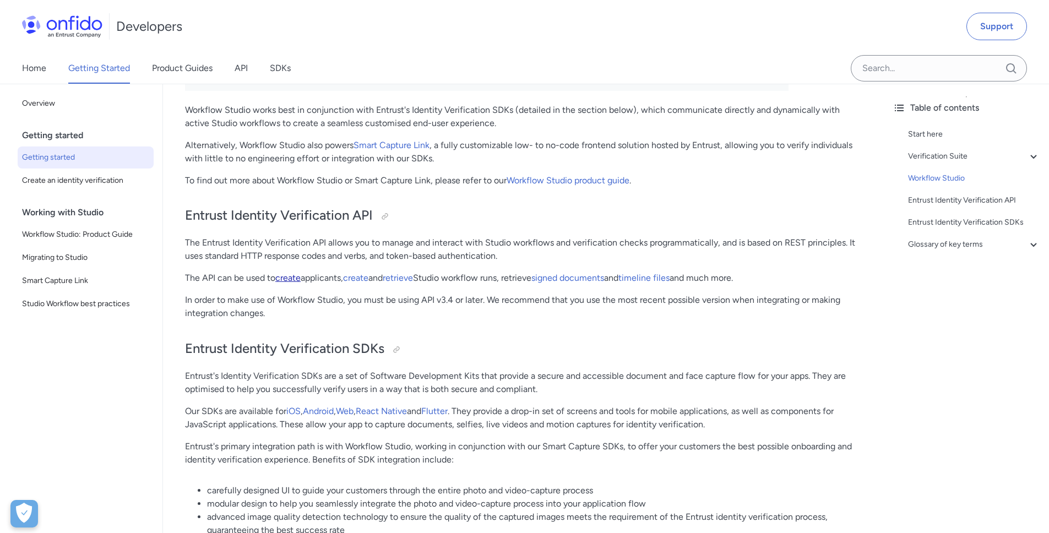  What do you see at coordinates (974, 223) in the screenshot?
I see `div: Entrust Identity Verification SDKs` at bounding box center [974, 223].